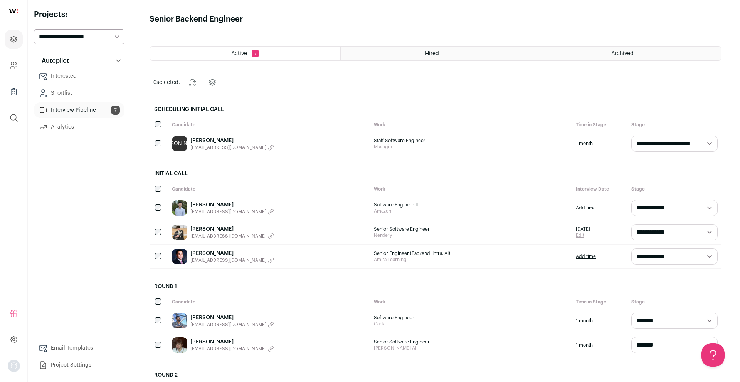 The height and width of the screenshot is (382, 740). I want to click on span: Software Engineer II, so click(471, 205).